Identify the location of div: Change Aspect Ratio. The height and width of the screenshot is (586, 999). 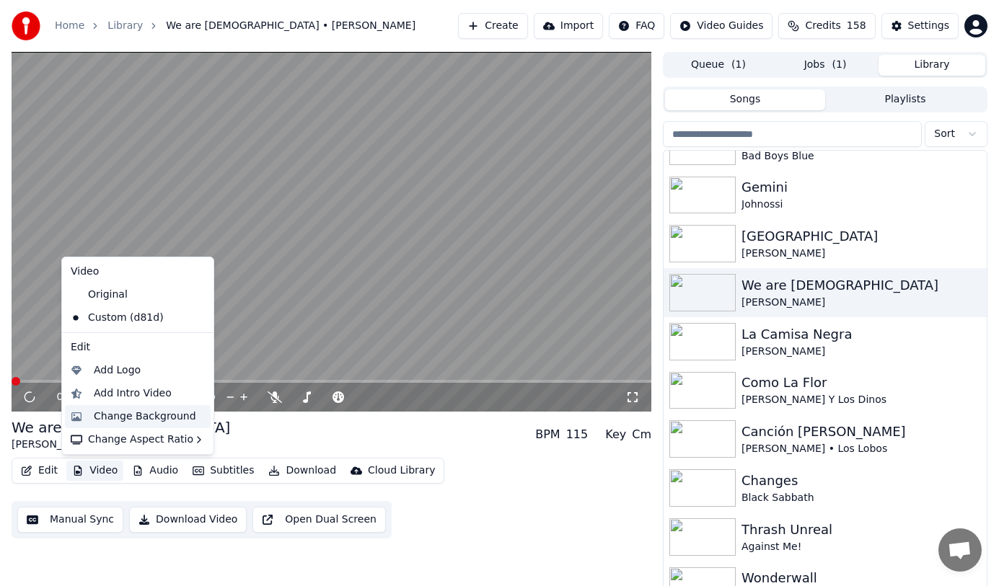
(138, 440).